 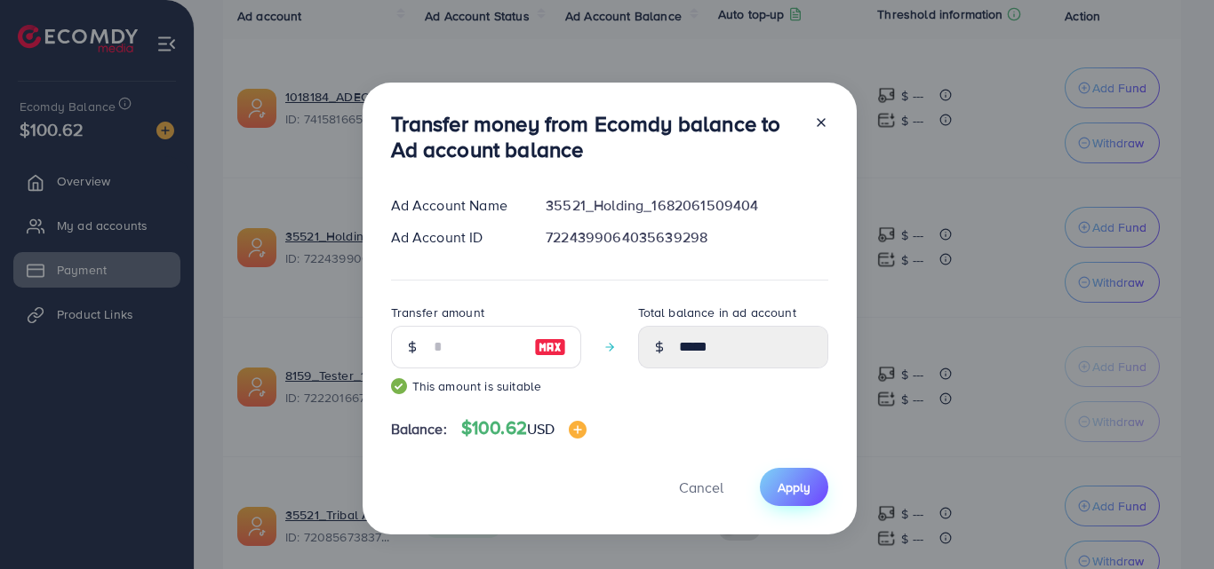 I want to click on small: This amount is suitable, so click(x=486, y=386).